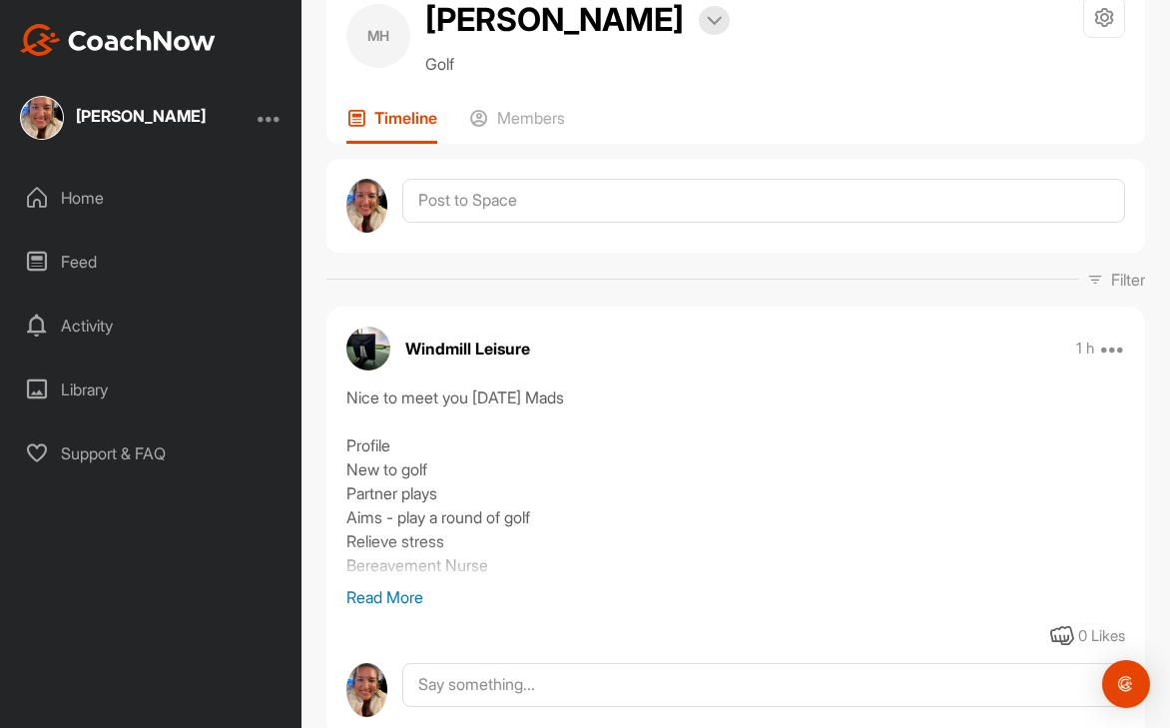 The height and width of the screenshot is (728, 1170). I want to click on p: Members, so click(531, 118).